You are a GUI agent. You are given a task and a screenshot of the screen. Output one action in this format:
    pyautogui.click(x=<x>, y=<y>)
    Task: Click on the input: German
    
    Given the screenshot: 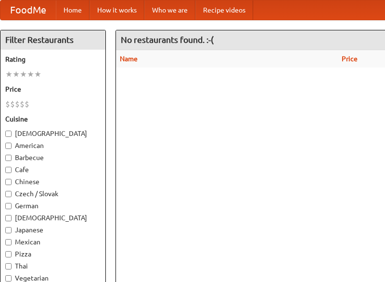 What is the action you would take?
    pyautogui.click(x=8, y=206)
    